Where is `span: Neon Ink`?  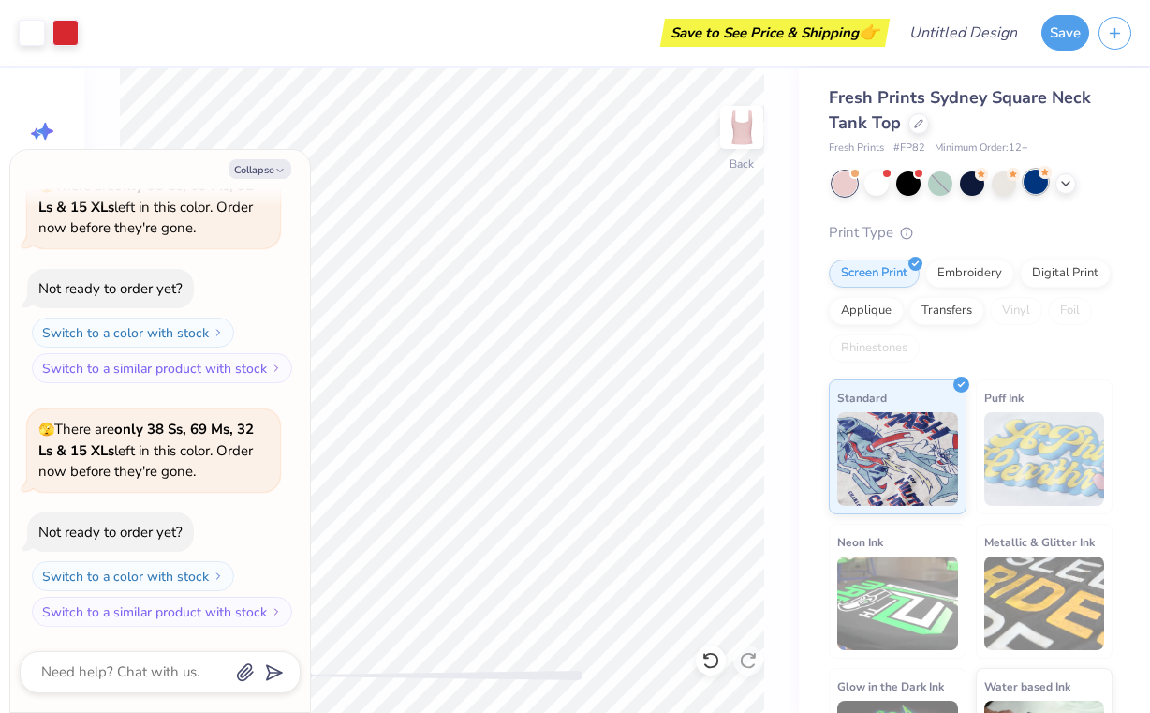 span: Neon Ink is located at coordinates (860, 541).